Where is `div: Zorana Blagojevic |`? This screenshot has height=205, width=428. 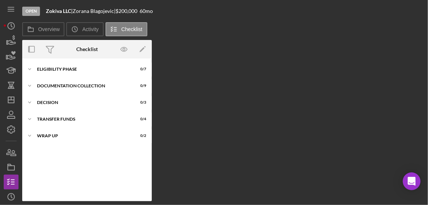
div: Zorana Blagojevic | is located at coordinates (94, 11).